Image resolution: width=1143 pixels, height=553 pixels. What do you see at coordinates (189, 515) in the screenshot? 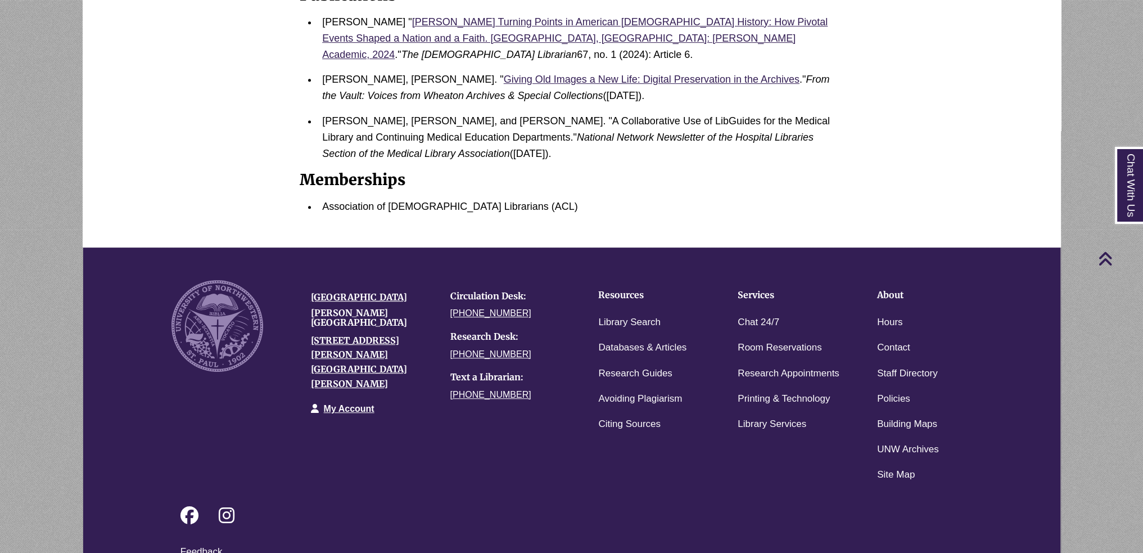
I see `i: Follow on Facebook` at bounding box center [189, 515].